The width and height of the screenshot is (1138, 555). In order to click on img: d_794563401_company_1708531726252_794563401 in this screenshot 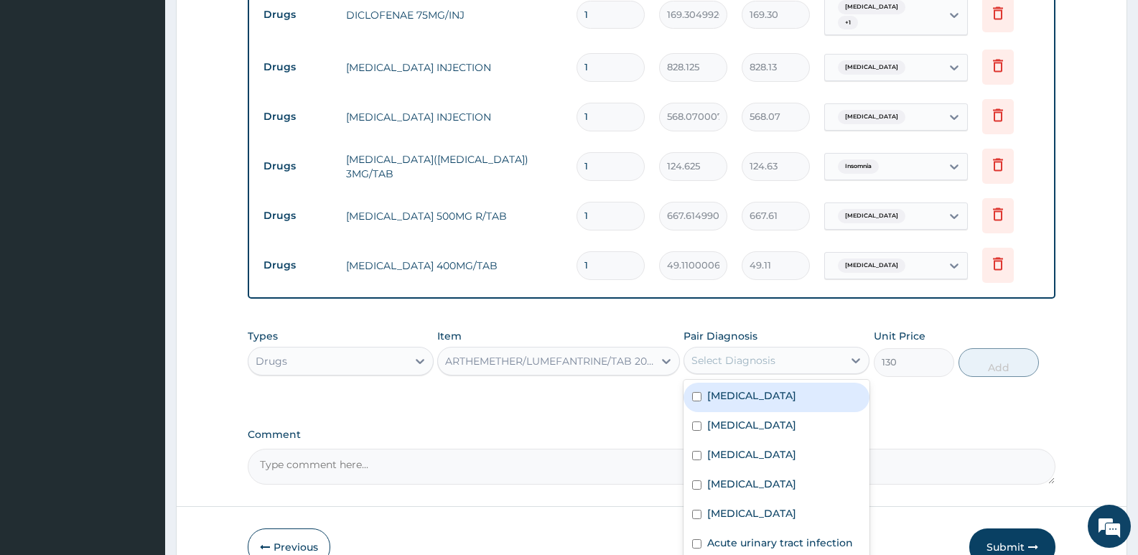, I will do `click(42, 90)`.